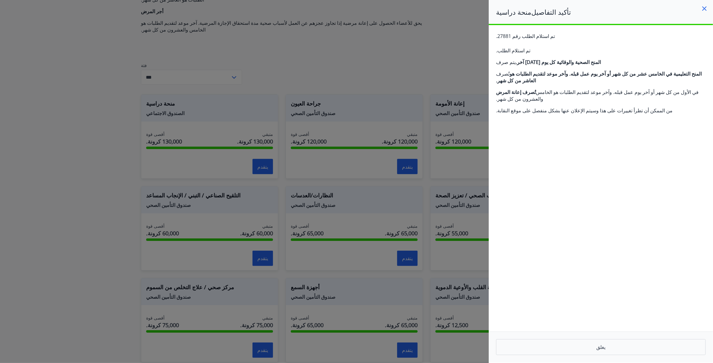 The width and height of the screenshot is (713, 363). I want to click on font: تم استلام الطلب رقم 27881., so click(526, 36).